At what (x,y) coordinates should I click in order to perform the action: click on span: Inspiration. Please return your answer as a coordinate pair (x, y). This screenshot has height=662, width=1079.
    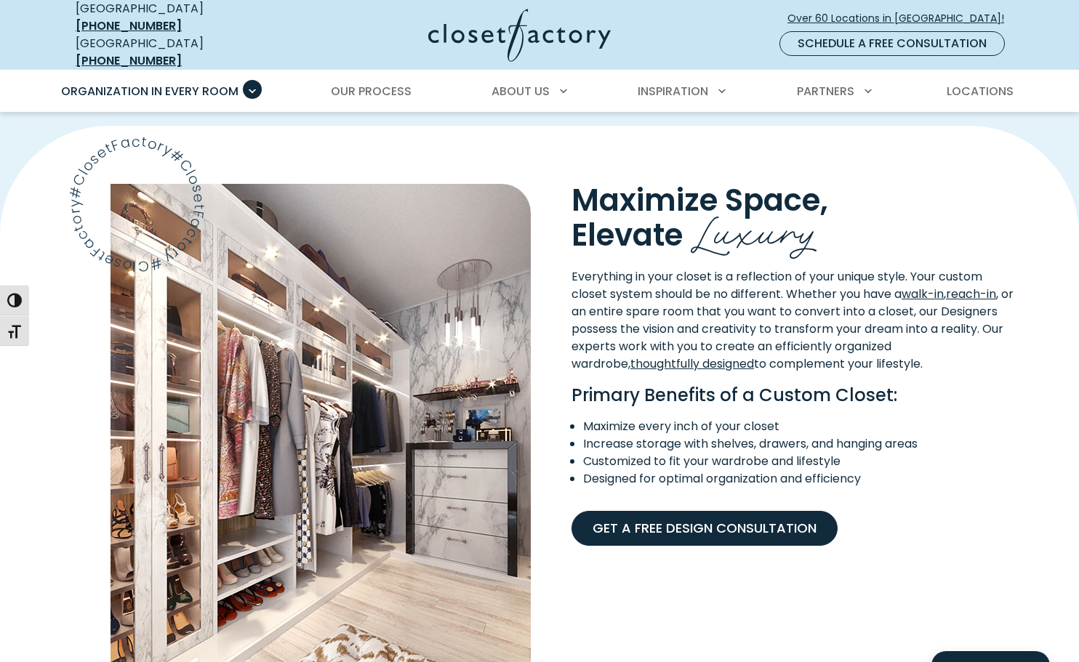
    Looking at the image, I should click on (672, 91).